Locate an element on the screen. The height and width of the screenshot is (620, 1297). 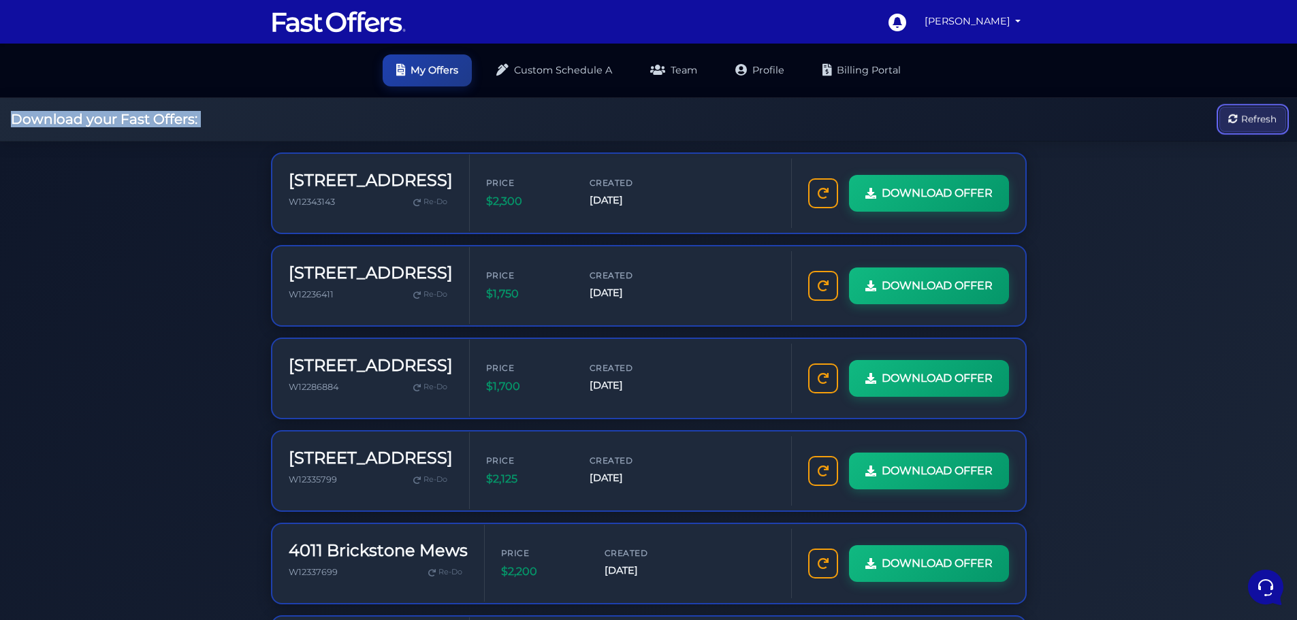
span: W12236411 is located at coordinates (311, 294).